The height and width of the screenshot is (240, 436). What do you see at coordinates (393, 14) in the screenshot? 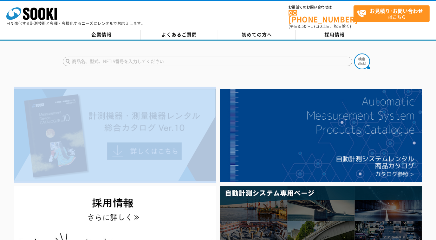
I see `span: はこちら` at bounding box center [393, 14].